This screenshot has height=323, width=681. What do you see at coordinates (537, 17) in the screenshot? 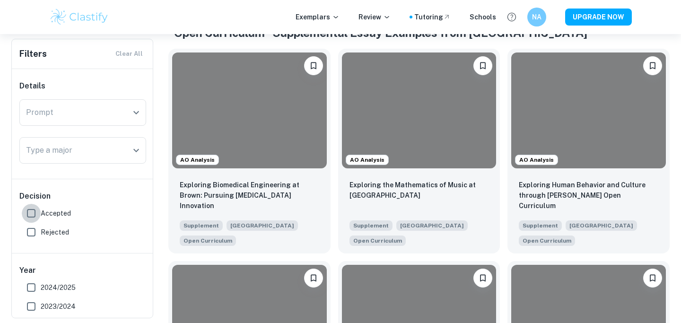
I see `h6: NA` at bounding box center [537, 17].